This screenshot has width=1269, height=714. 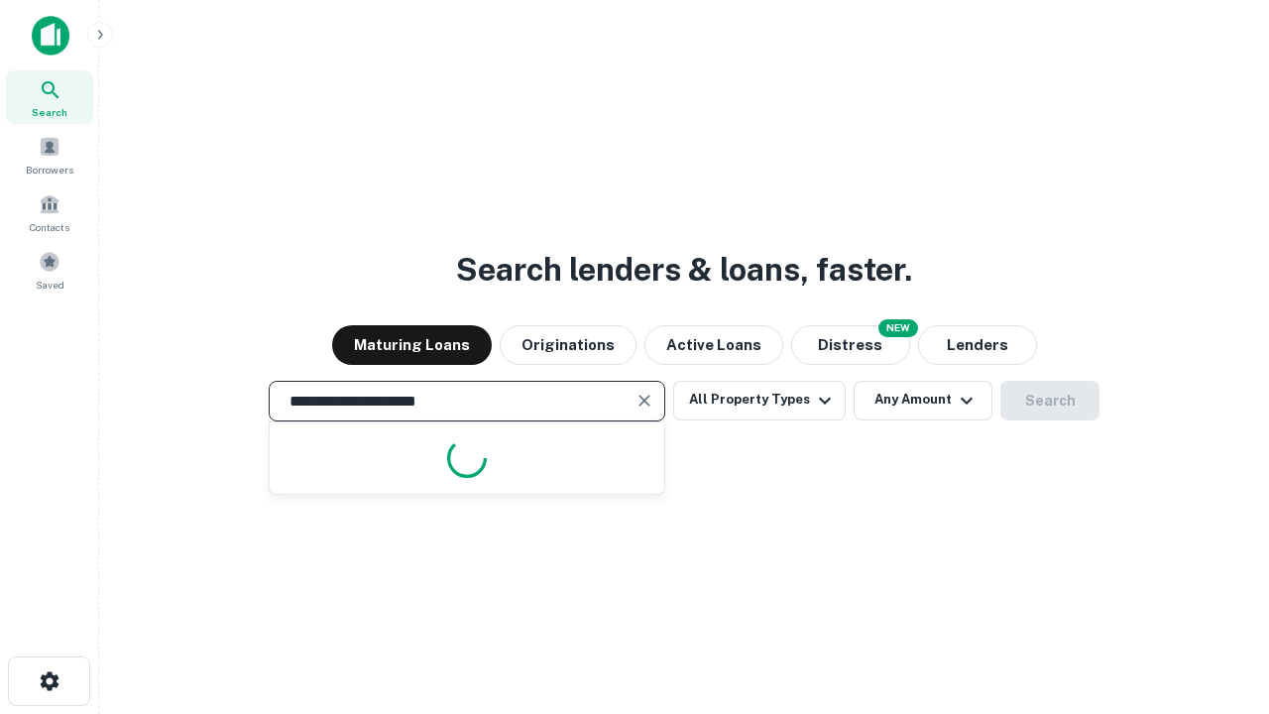 I want to click on div: Contacts, so click(x=50, y=212).